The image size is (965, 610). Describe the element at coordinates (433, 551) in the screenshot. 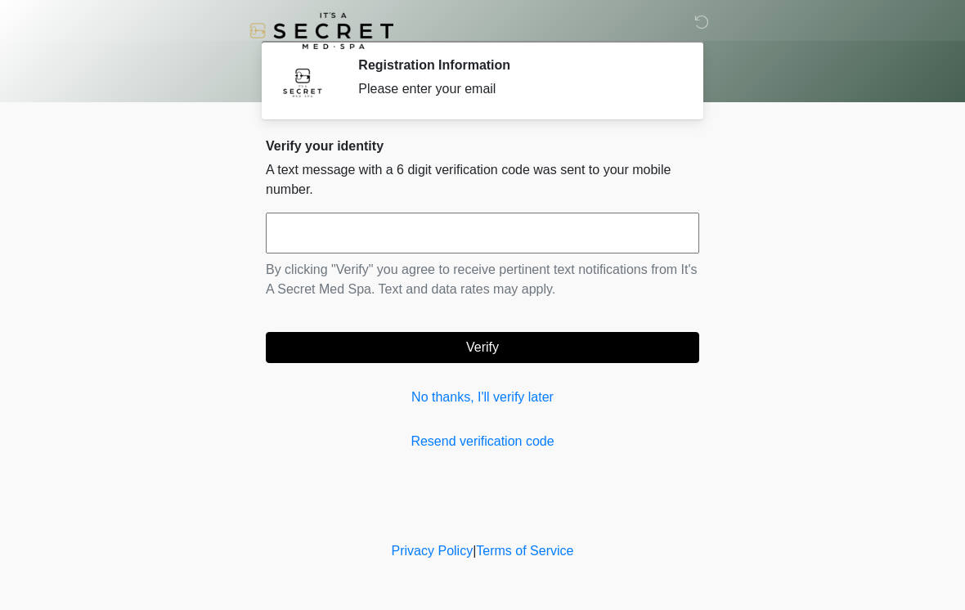

I see `a: Privacy Policy` at that location.